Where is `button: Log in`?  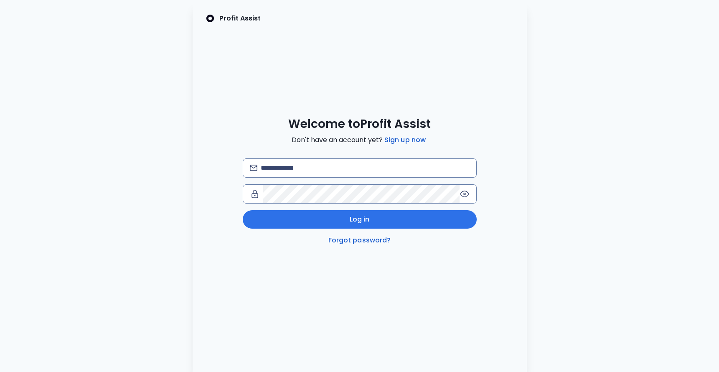 button: Log in is located at coordinates (360, 219).